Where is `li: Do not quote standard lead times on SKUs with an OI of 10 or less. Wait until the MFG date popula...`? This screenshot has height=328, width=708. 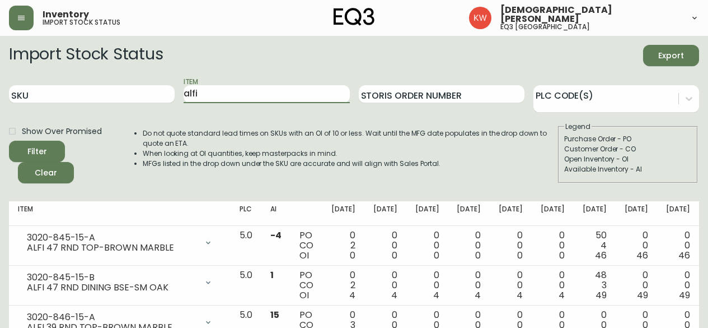 li: Do not quote standard lead times on SKUs with an OI of 10 or less. Wait until the MFG date popula... is located at coordinates (350, 138).